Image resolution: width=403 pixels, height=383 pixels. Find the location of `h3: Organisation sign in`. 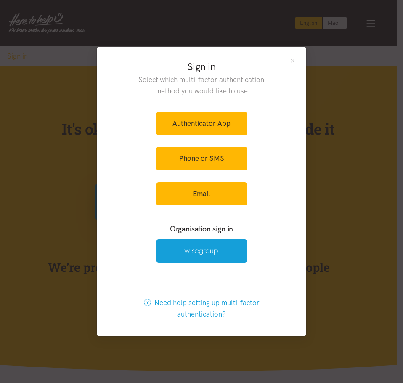

h3: Organisation sign in is located at coordinates (201, 229).